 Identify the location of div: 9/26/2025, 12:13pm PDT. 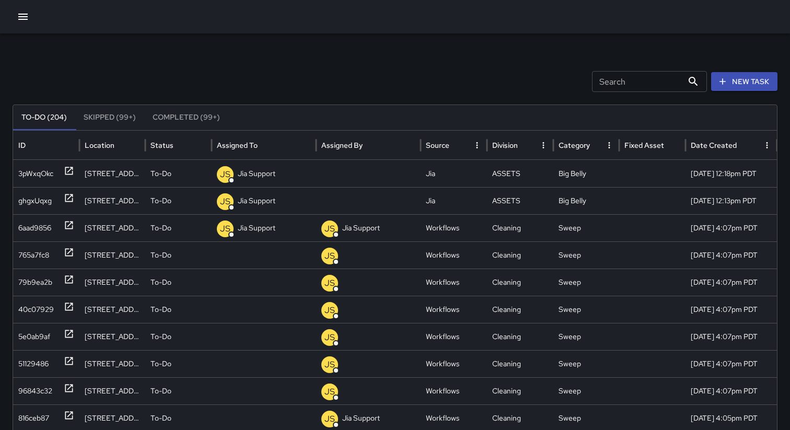
(731, 201).